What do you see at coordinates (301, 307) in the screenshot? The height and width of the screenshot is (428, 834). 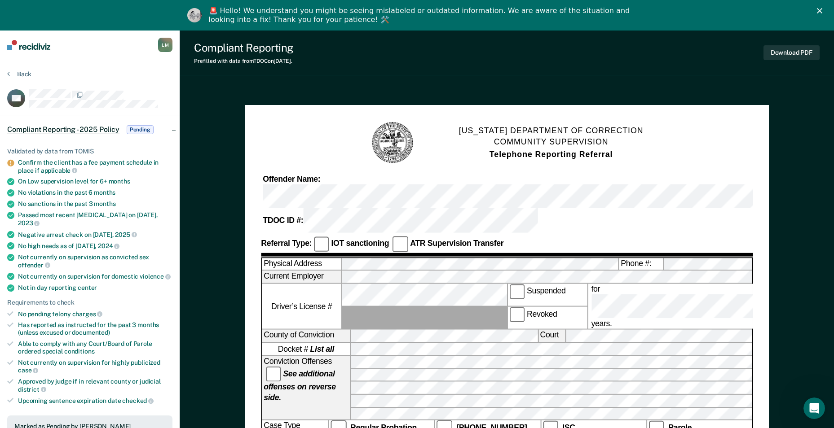 I see `label: Driver’s License #` at bounding box center [301, 307].